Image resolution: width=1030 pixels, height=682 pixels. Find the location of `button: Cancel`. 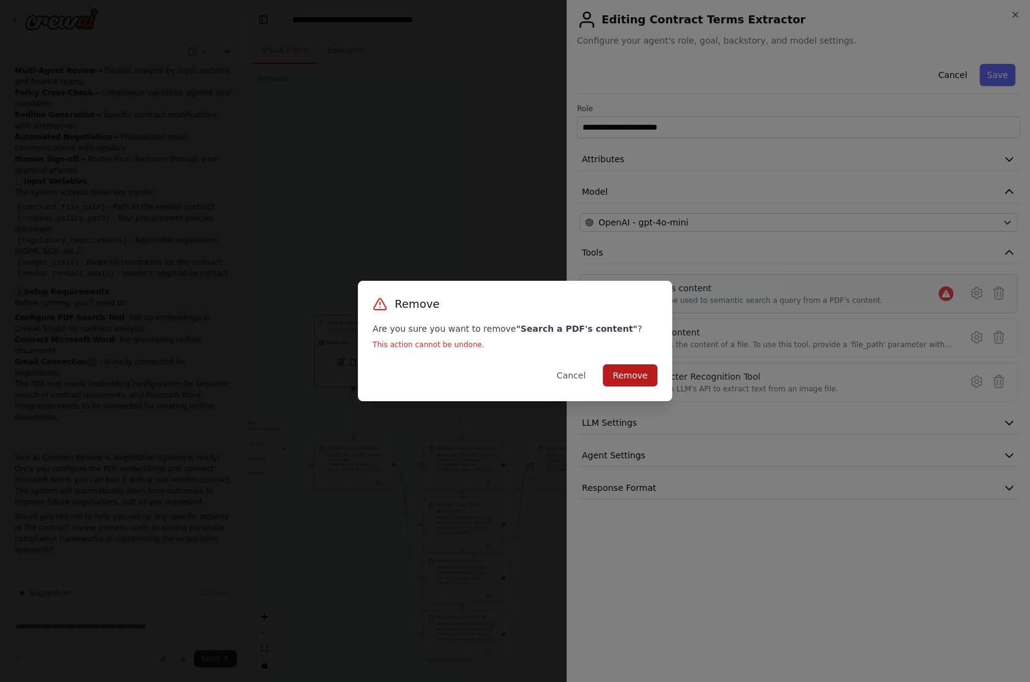

button: Cancel is located at coordinates (571, 375).